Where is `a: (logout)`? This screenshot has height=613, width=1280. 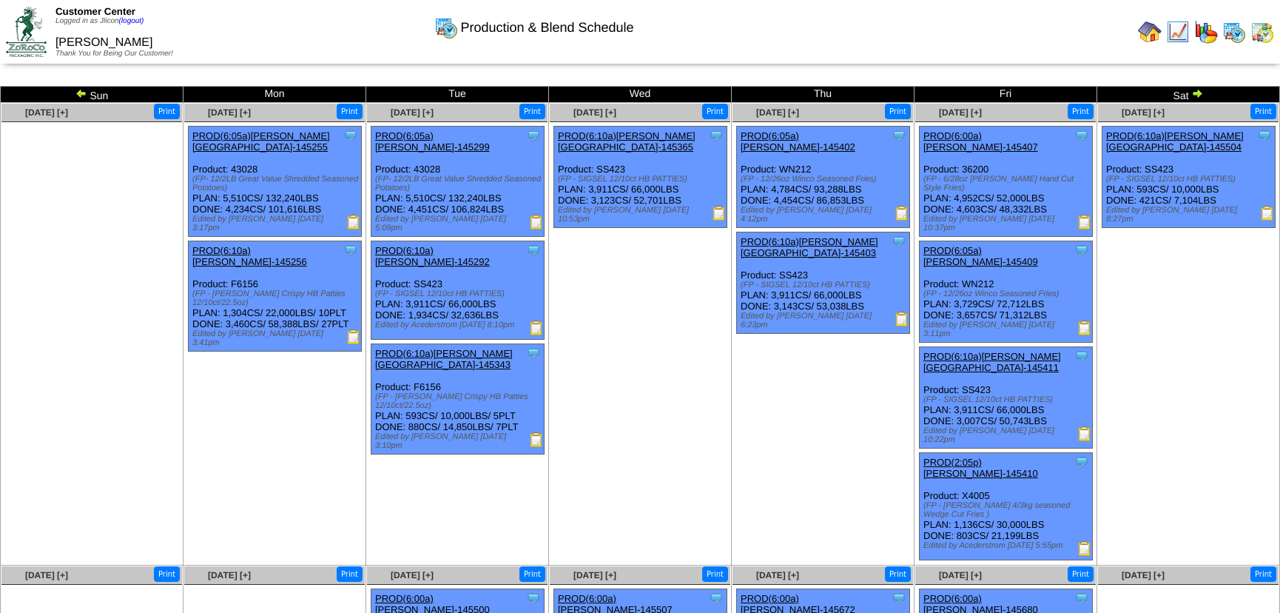
a: (logout) is located at coordinates (132, 21).